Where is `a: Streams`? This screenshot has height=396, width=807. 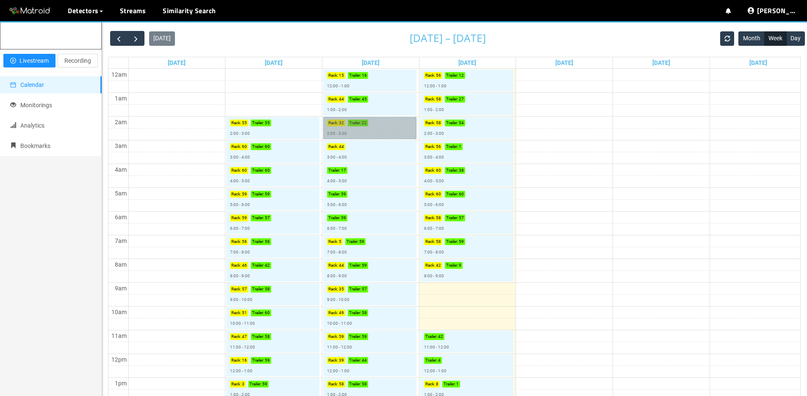
a: Streams is located at coordinates (133, 11).